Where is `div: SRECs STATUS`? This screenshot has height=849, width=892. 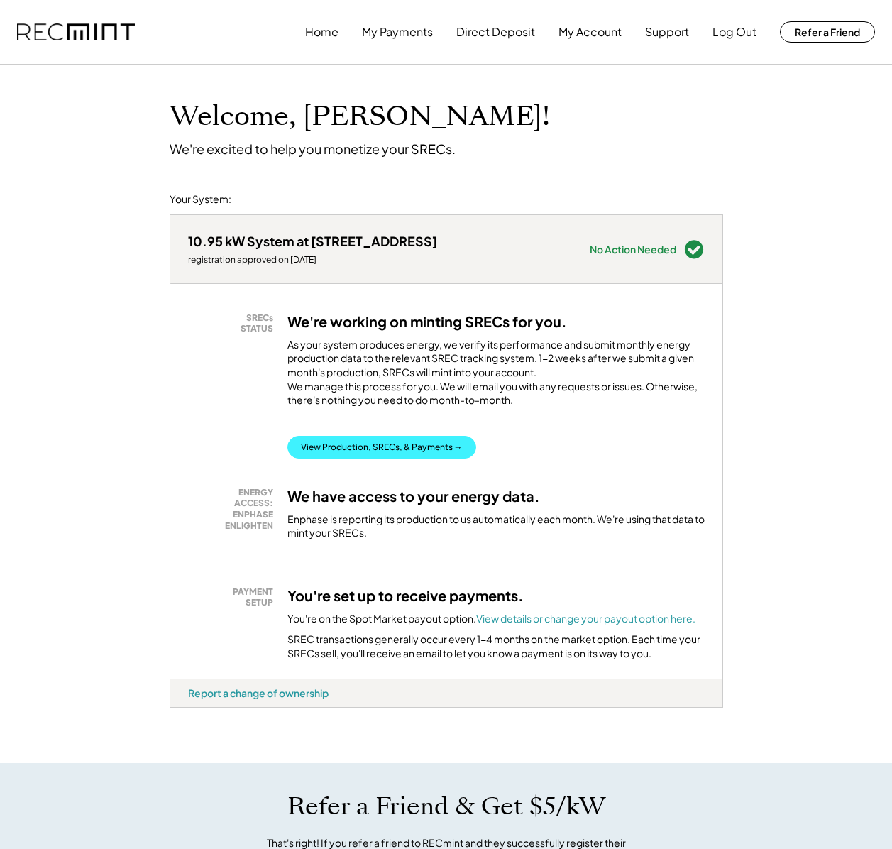
div: SRECs STATUS is located at coordinates (234, 323).